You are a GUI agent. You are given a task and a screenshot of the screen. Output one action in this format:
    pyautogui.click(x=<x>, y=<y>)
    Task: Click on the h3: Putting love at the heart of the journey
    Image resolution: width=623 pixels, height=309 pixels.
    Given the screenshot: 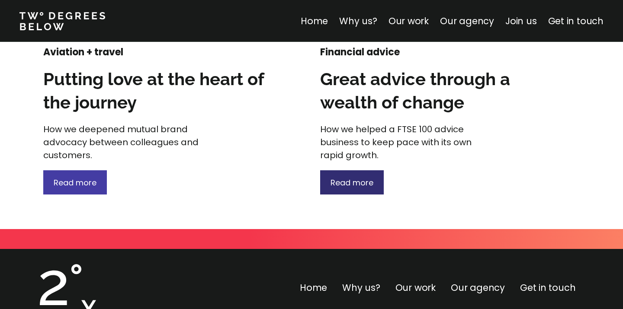 What is the action you would take?
    pyautogui.click(x=154, y=91)
    